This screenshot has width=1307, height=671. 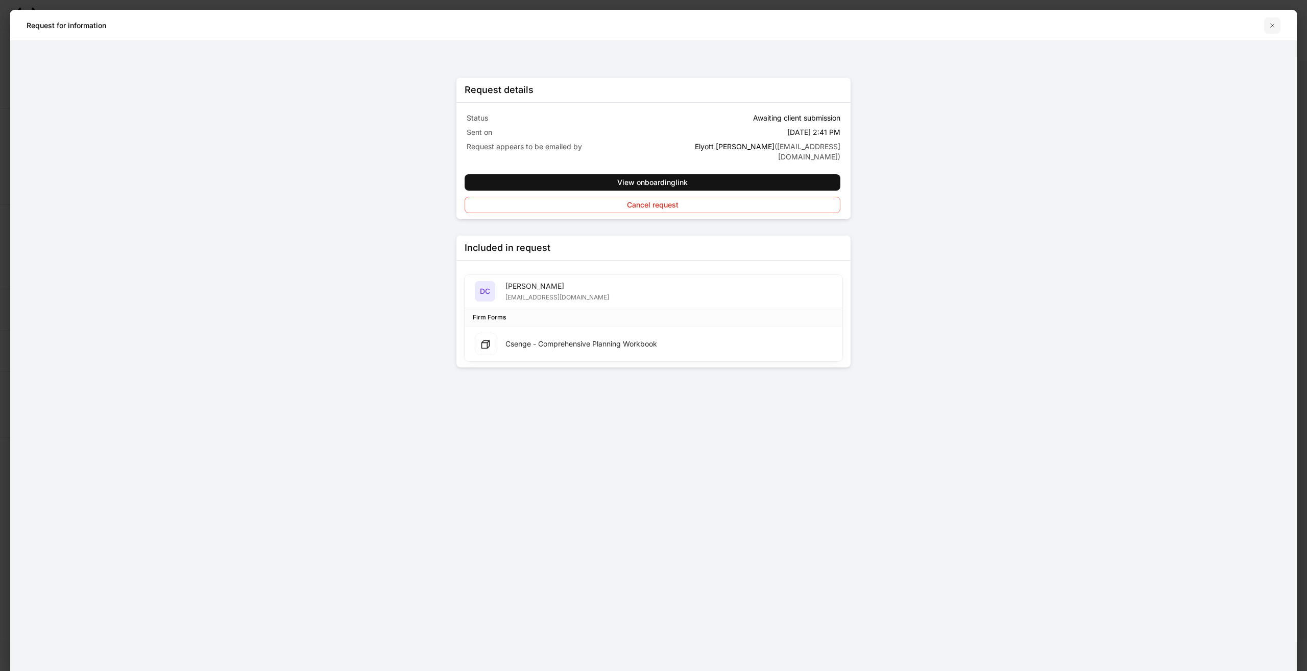 What do you see at coordinates (653, 205) in the screenshot?
I see `div: Cancel request` at bounding box center [653, 205].